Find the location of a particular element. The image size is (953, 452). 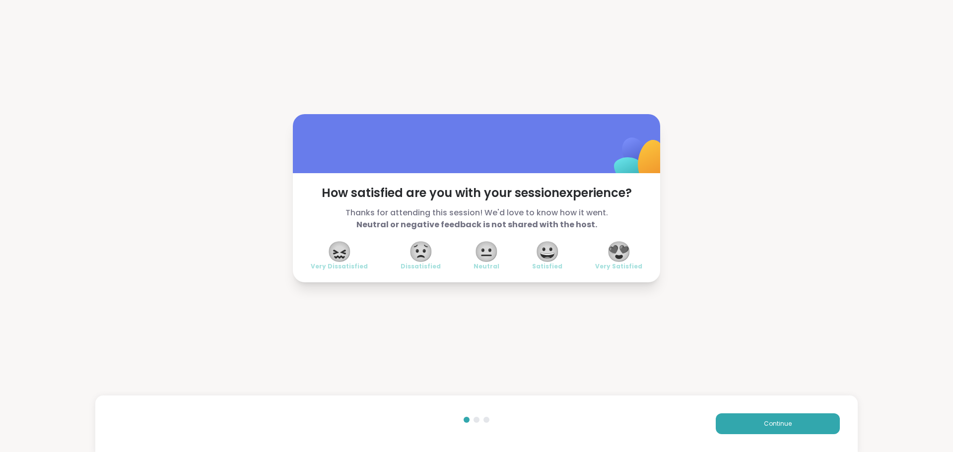

span: Thanks for attending this session! We'd love to know how it went. is located at coordinates (477, 219).